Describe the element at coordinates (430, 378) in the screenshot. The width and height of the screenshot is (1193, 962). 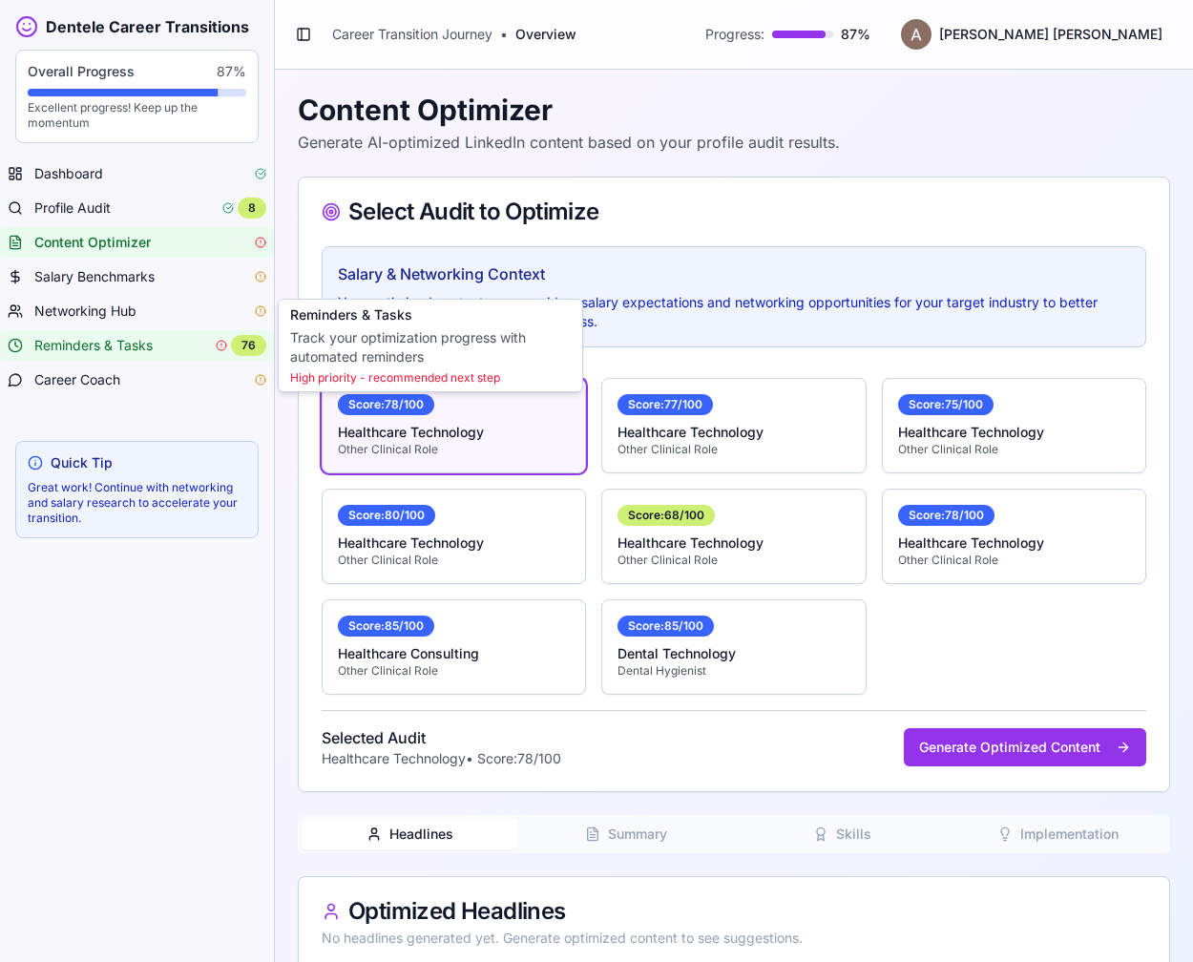
I see `p: High priority - recommended next step` at that location.